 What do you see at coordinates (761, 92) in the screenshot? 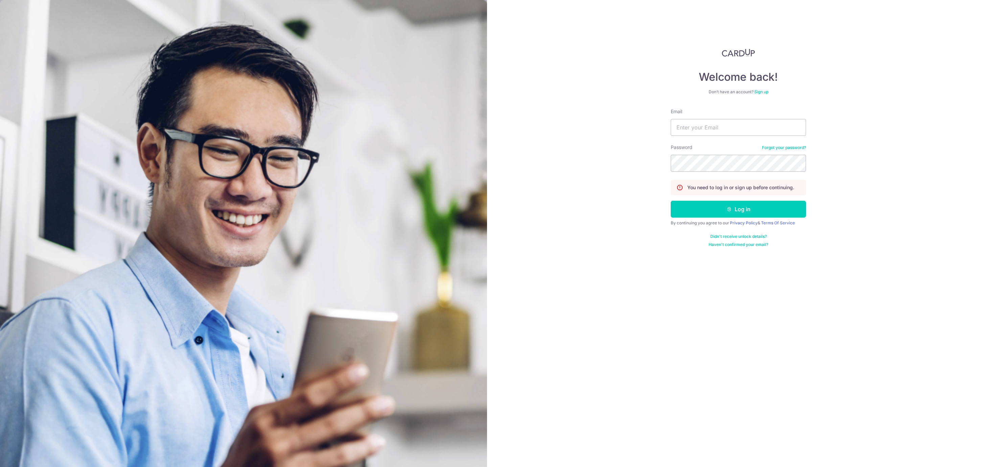
I see `a: Sign up` at bounding box center [761, 92].